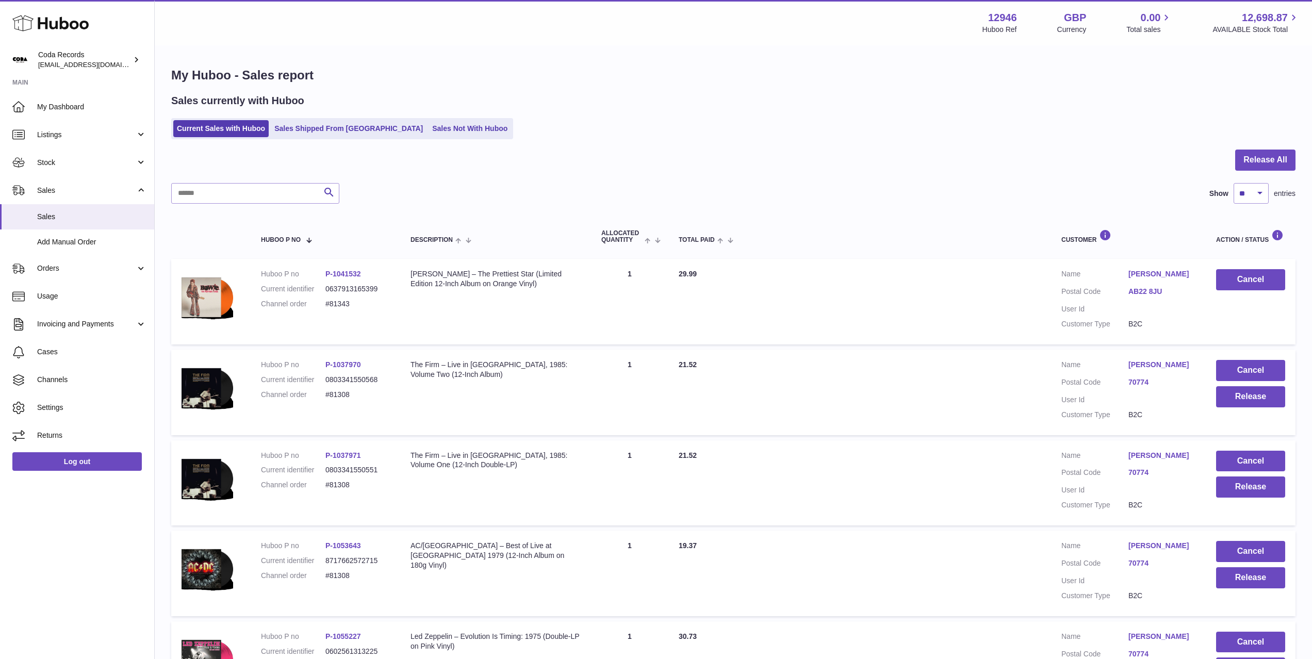  What do you see at coordinates (733, 75) in the screenshot?
I see `h1: My Huboo - Sales report` at bounding box center [733, 75].